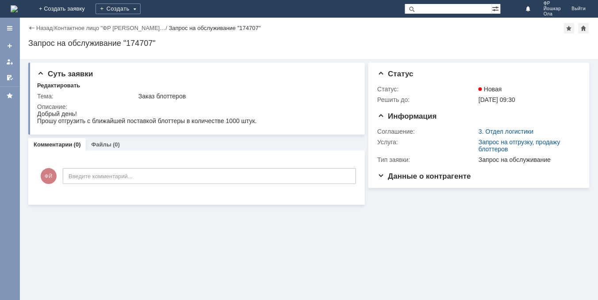 The height and width of the screenshot is (300, 598). I want to click on div: Сделать домашней страницей, so click(583, 28).